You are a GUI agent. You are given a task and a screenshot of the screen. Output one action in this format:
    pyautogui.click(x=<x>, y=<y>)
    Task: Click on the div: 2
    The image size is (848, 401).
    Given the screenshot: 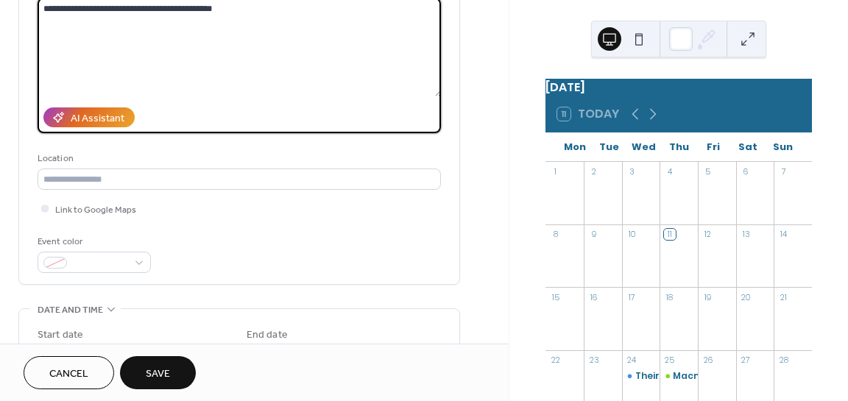 What is the action you would take?
    pyautogui.click(x=594, y=172)
    